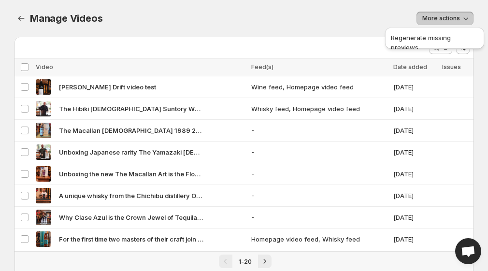 Image resolution: width=488 pixels, height=271 pixels. Describe the element at coordinates (43, 152) in the screenshot. I see `img: Unboxing Japanese rarity The Yamazaki 25 Years Old Mizunara The Yamazaki 25 Years Old Mizunara is...` at that location.